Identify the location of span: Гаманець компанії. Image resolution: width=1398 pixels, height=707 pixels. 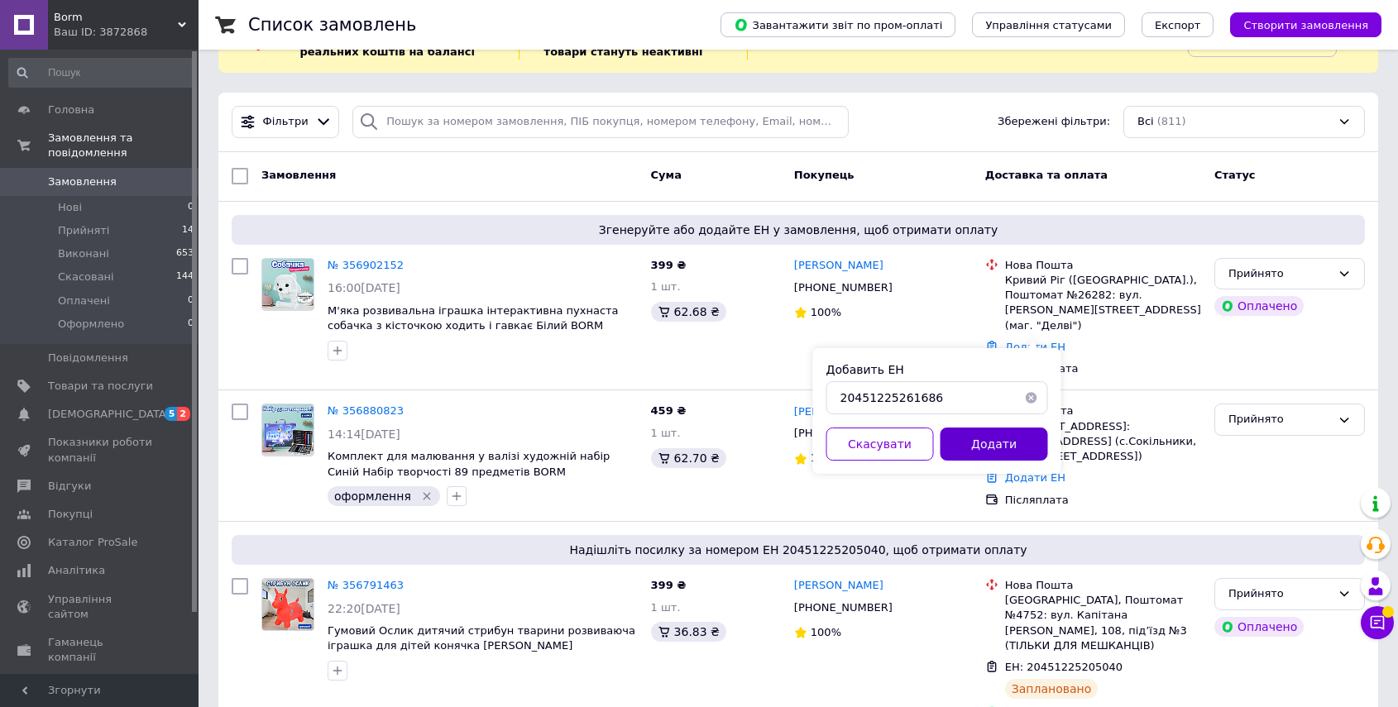
(100, 650).